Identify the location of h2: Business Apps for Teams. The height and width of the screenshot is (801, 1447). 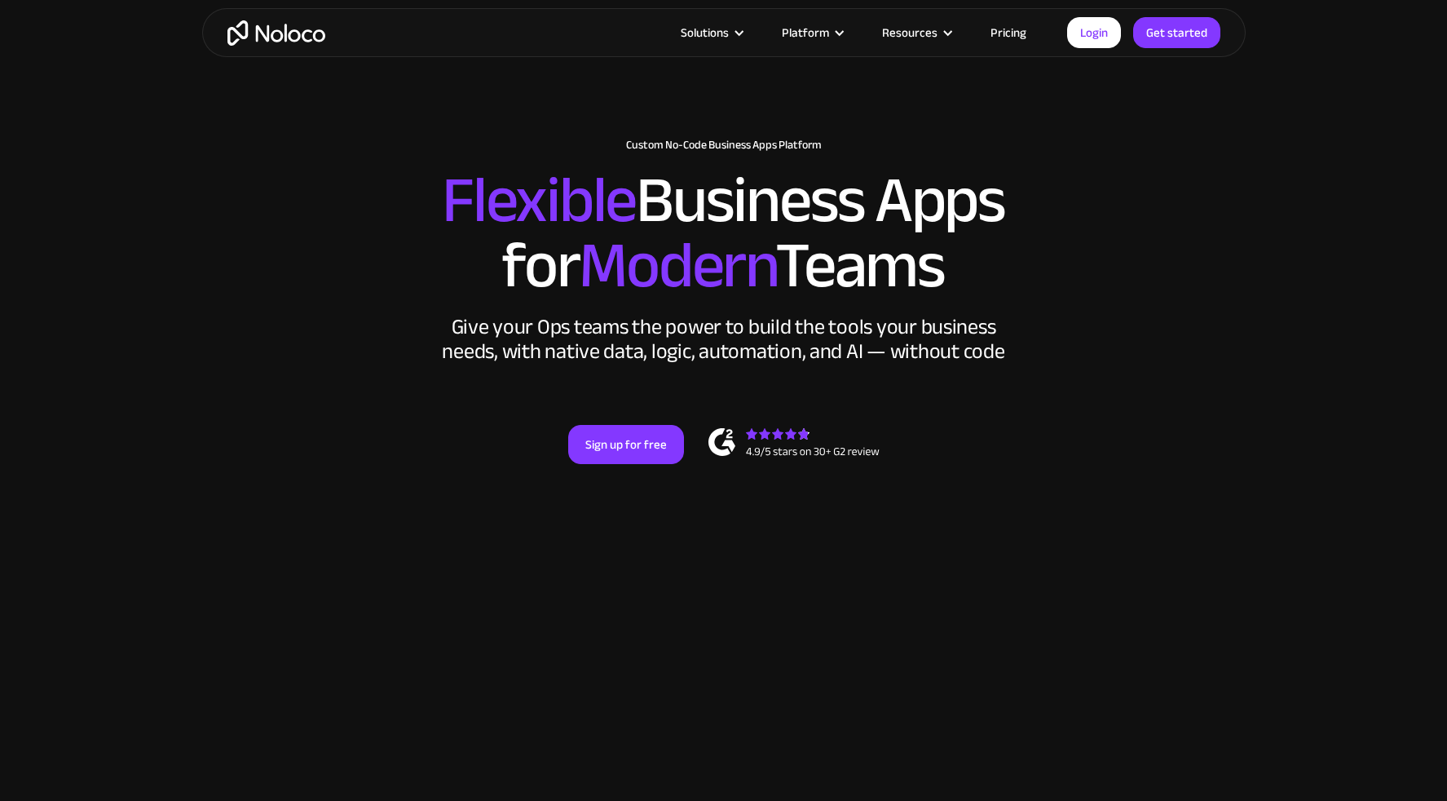
(724, 233).